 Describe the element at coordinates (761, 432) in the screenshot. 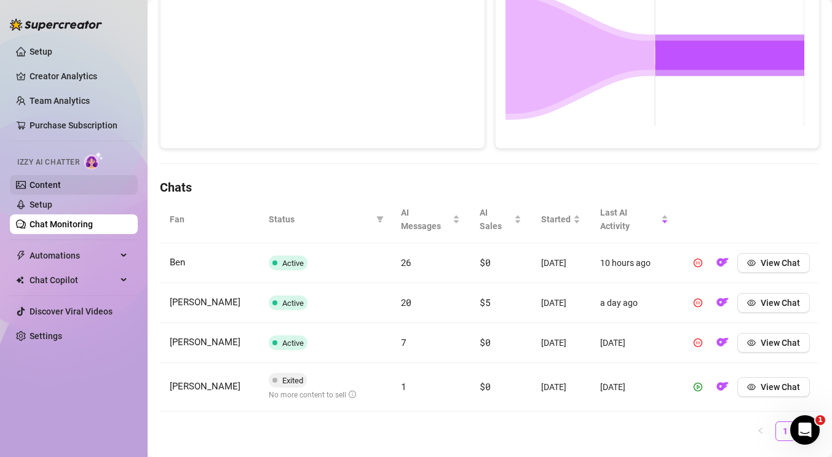

I see `button: left` at that location.